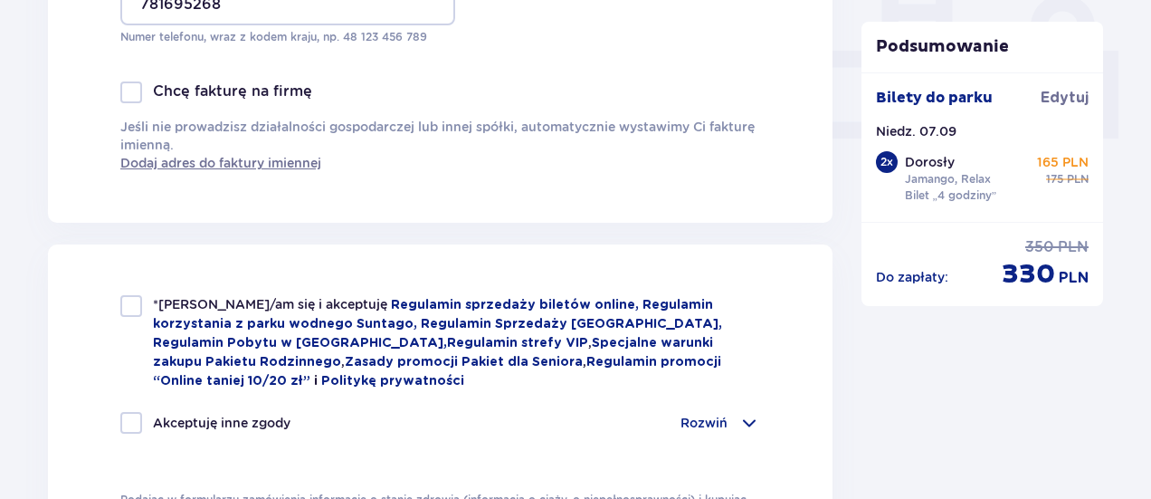  I want to click on p: Niedz. 07.09, so click(916, 131).